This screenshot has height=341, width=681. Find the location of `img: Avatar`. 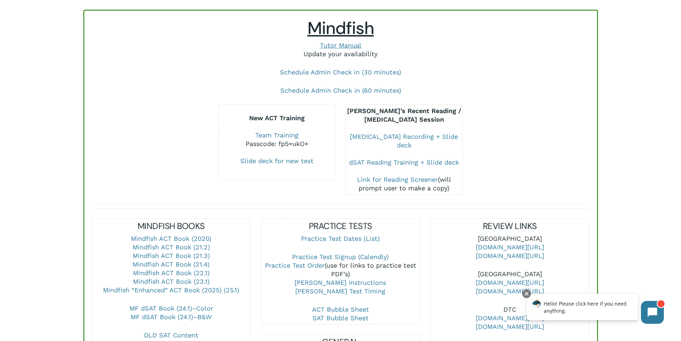

img: Avatar is located at coordinates (18, 16).